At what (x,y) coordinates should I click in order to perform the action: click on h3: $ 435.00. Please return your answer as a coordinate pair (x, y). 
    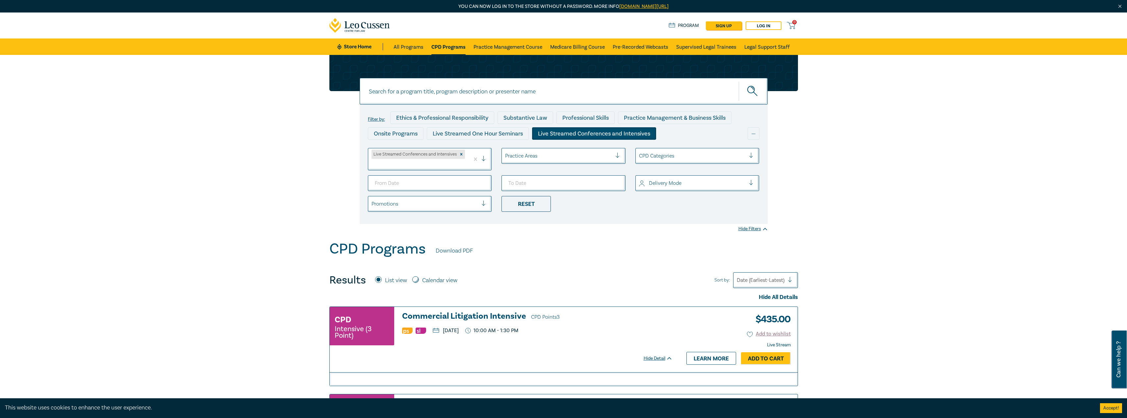
    Looking at the image, I should click on (771, 320).